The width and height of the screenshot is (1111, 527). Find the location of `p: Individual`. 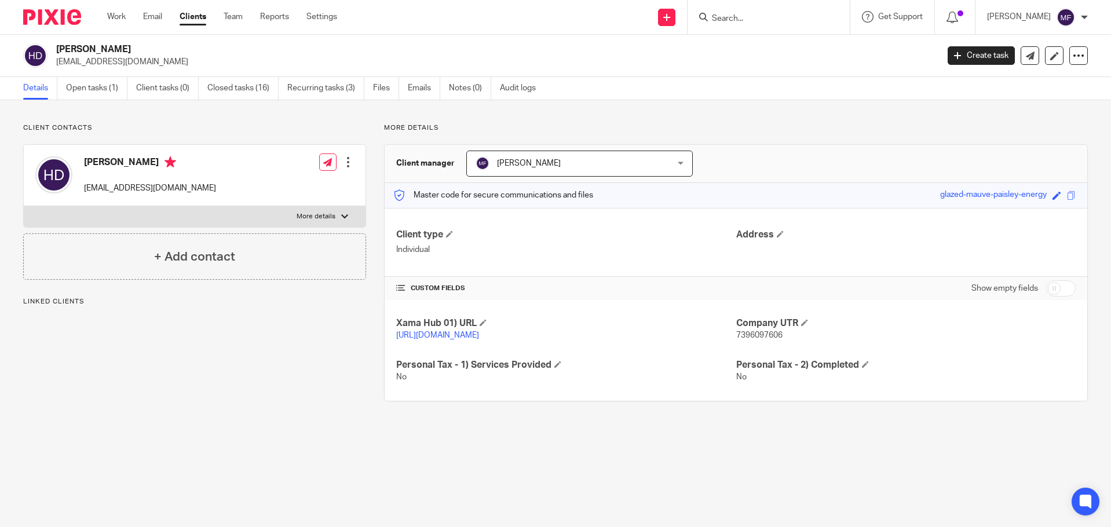

p: Individual is located at coordinates (566, 250).